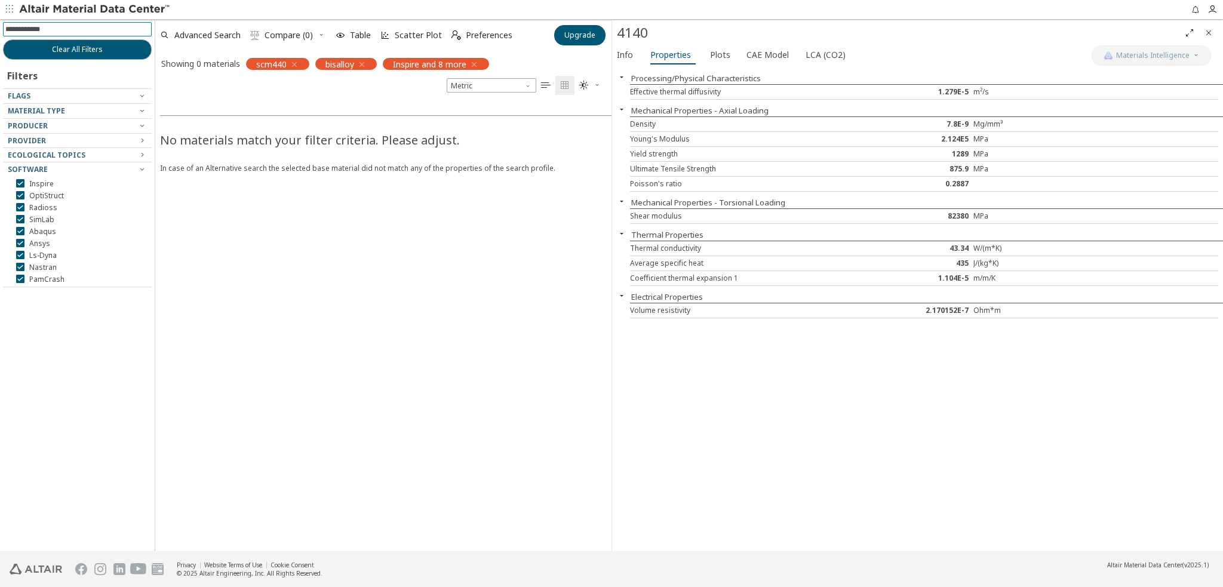  I want to click on span: Ls-Dyna, so click(43, 256).